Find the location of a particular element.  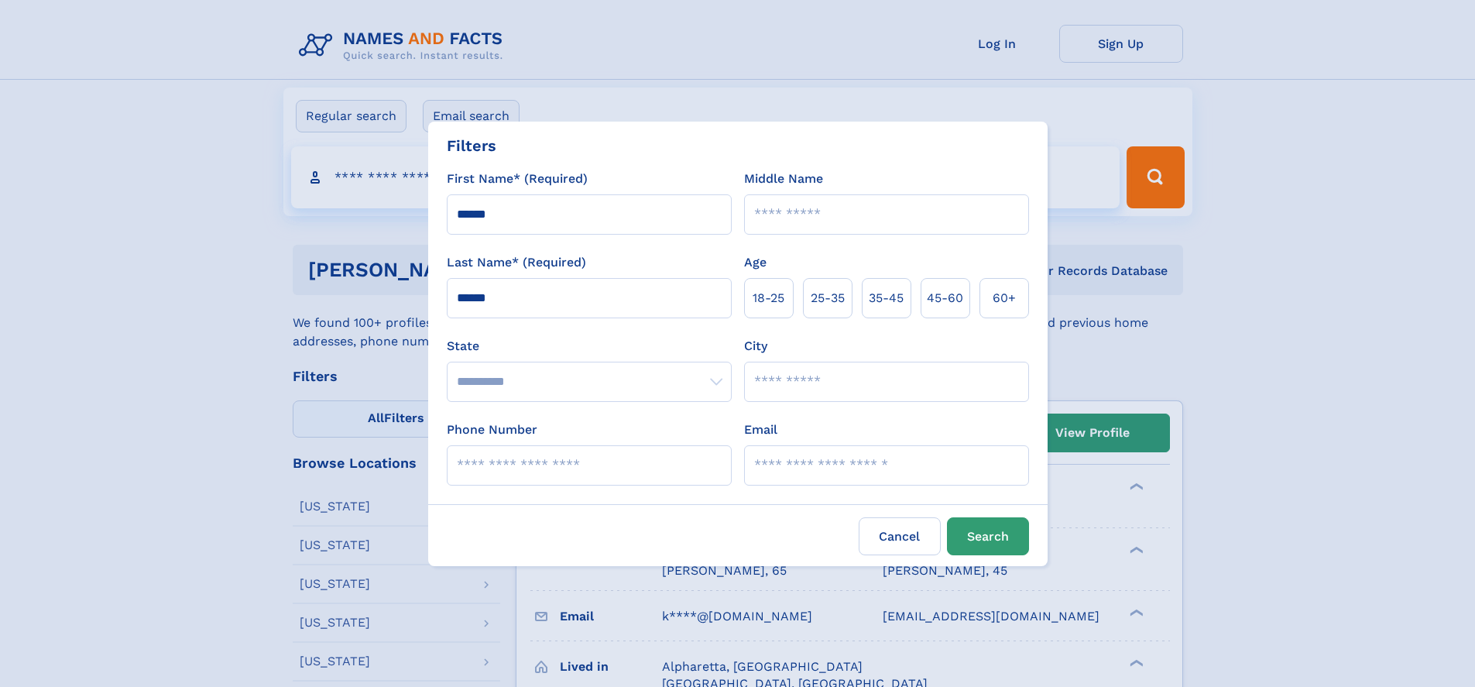

span: 18‑25 is located at coordinates (768, 298).